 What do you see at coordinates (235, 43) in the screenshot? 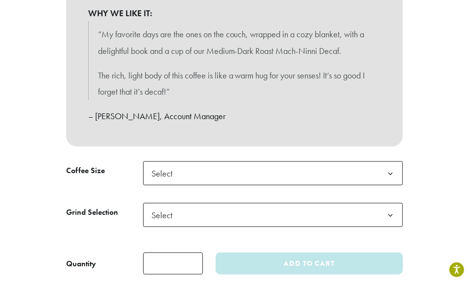
I see `p: “My favorite days are the ones on the couch, wrapped in a cozy blanket, with a delightful book an...` at bounding box center [235, 43].